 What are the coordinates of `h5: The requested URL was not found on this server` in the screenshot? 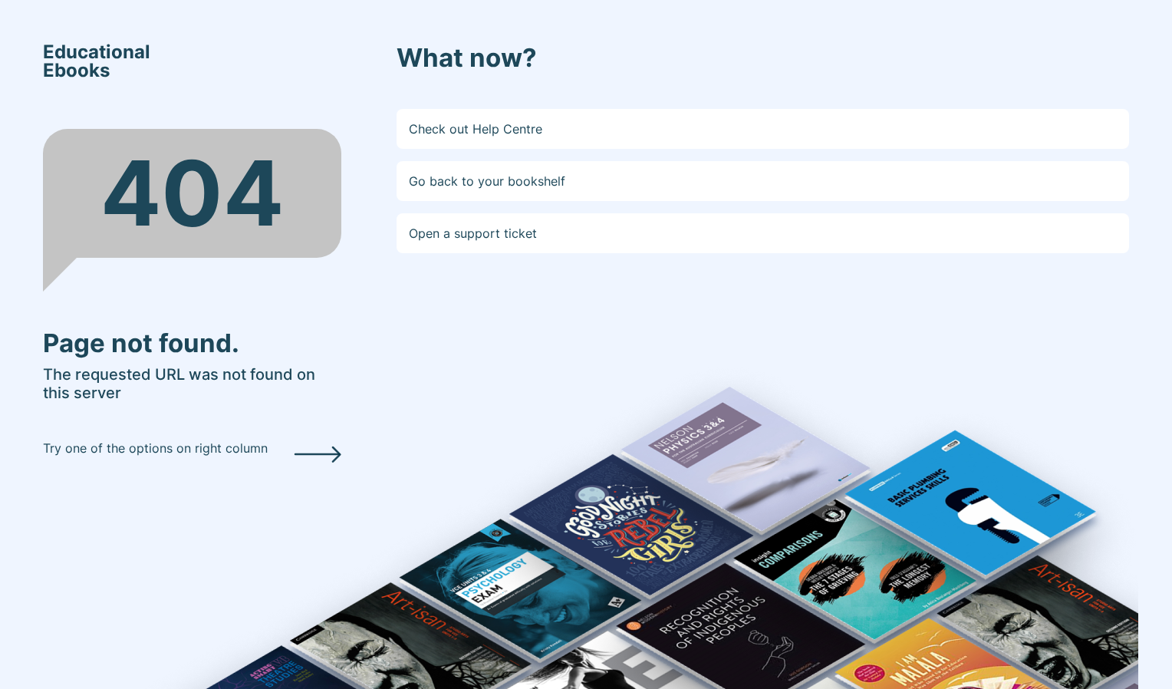 It's located at (192, 383).